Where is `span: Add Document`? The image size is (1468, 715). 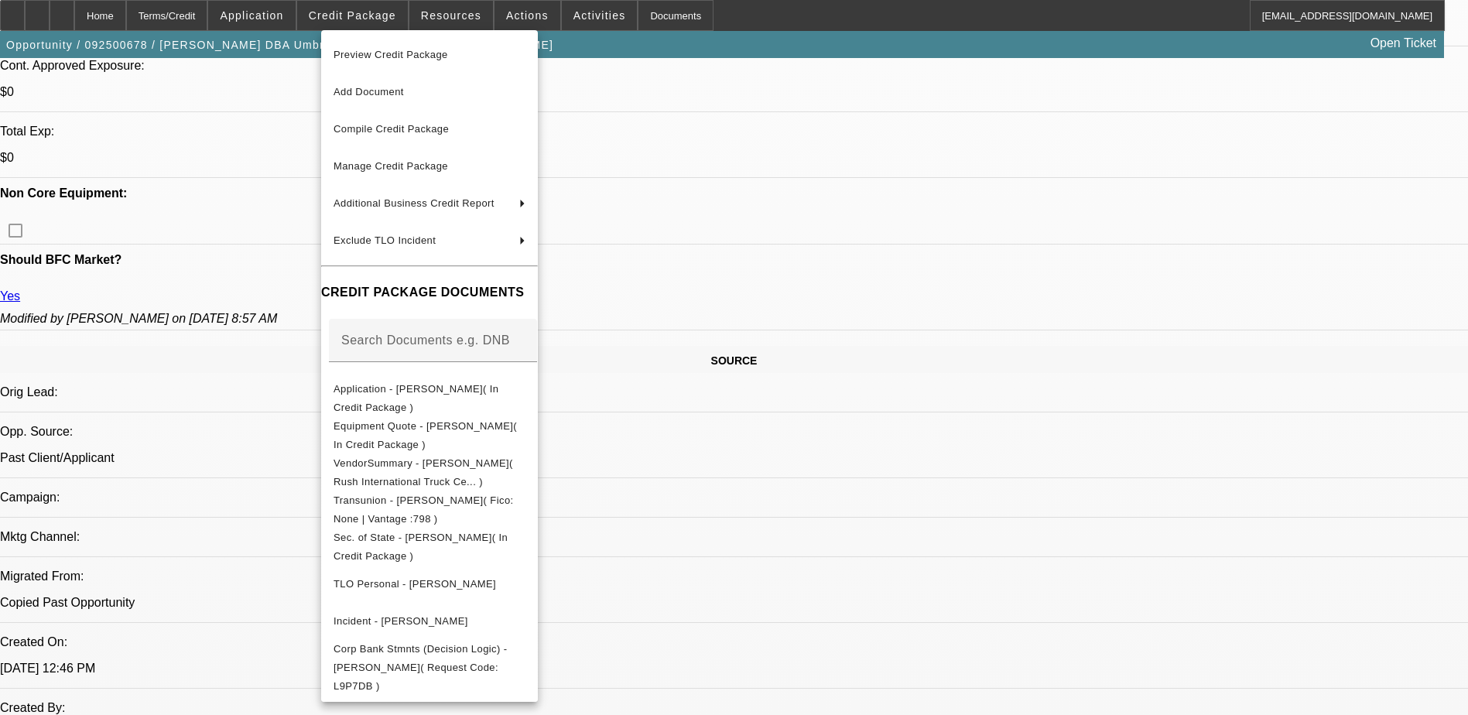 span: Add Document is located at coordinates (368, 91).